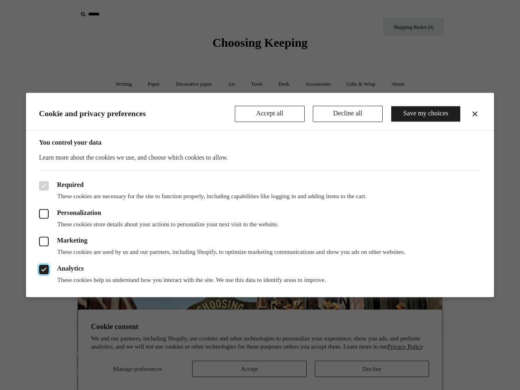  Describe the element at coordinates (260, 253) in the screenshot. I see `p: These cookies are used by us and our partners, including Shopify, to optimize marketing communica...` at that location.